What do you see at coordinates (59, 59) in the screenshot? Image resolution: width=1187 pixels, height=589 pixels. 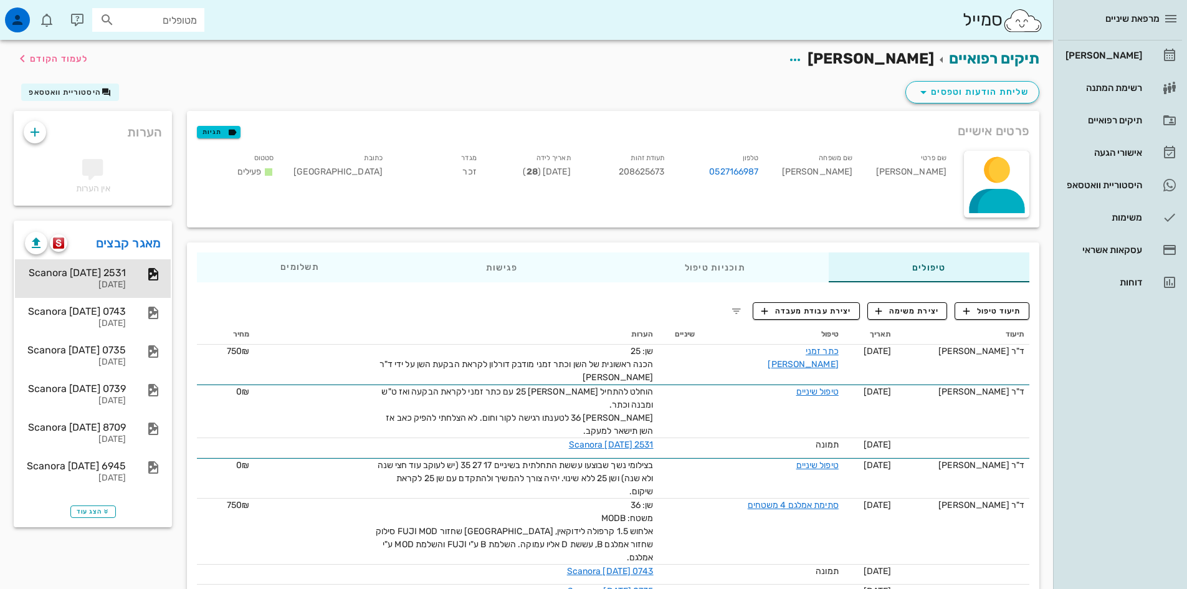 I see `span: לעמוד הקודם` at bounding box center [59, 59].